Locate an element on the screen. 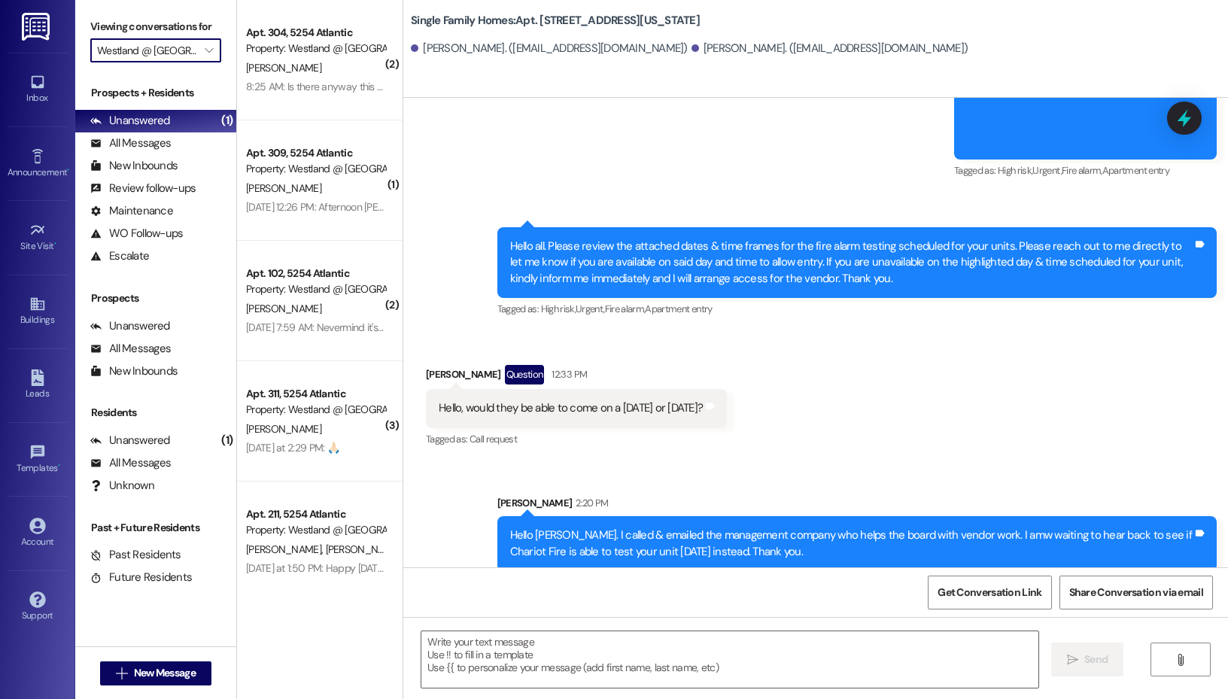  div: Hello all. Please review the attached dates & time frames for the fire alarm testing scheduled fo... is located at coordinates (851, 263).